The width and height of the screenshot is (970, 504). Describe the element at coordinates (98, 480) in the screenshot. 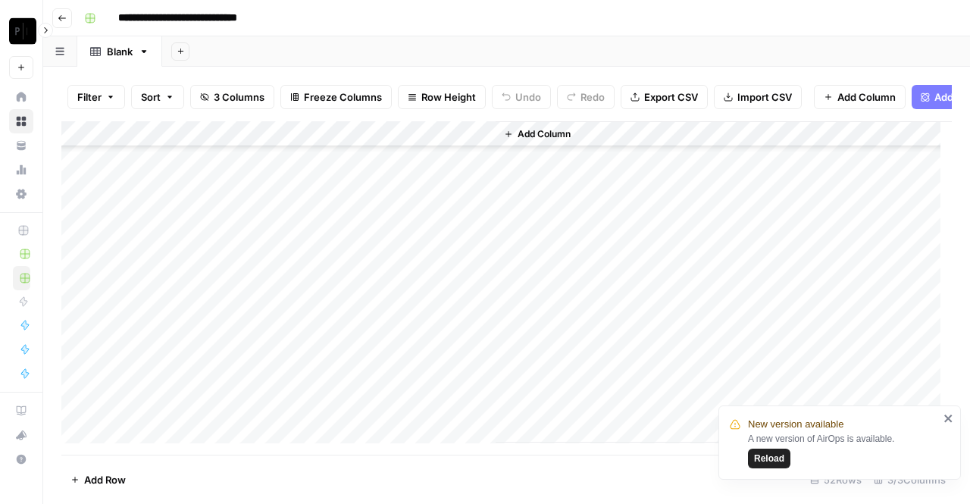

I see `button: Add Row` at that location.